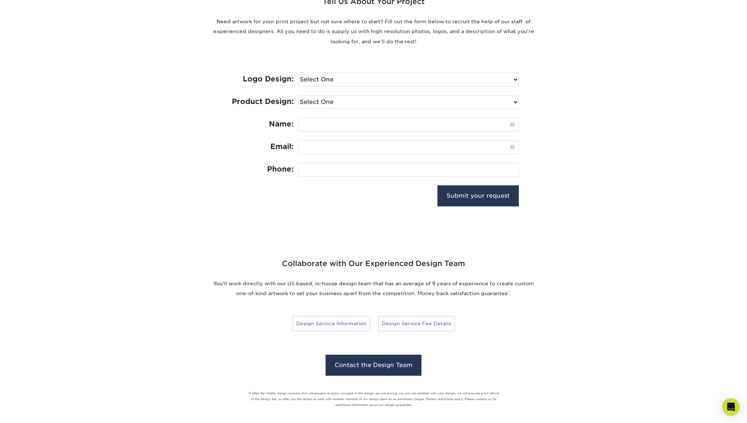 This screenshot has height=423, width=747. I want to click on div: If after the initially design process and subsequent revisions included in the design service pri..., so click(373, 399).